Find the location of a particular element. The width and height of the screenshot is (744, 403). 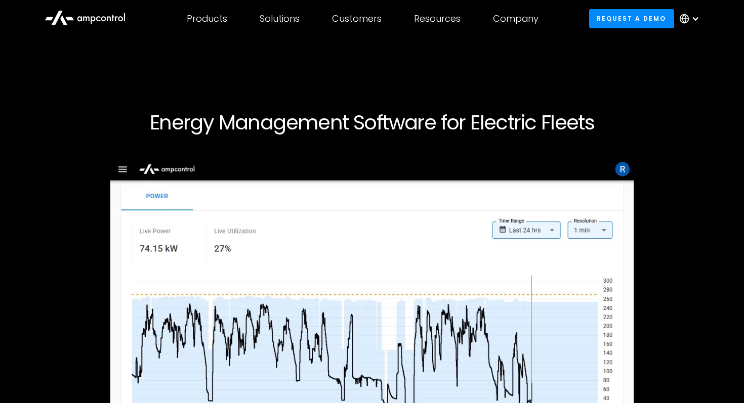

div: Products is located at coordinates (207, 19).